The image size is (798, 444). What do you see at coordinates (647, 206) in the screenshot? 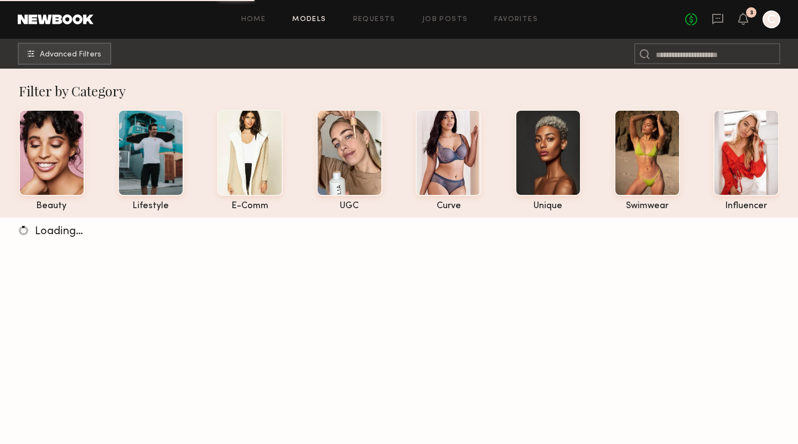
I see `div: swimwear` at bounding box center [647, 206].